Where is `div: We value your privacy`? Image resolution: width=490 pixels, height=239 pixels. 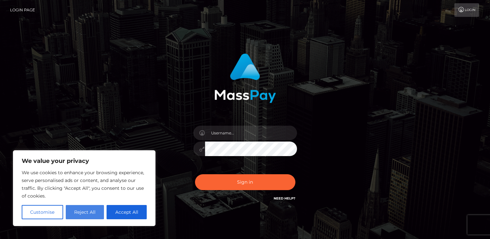
div: We value your privacy is located at coordinates (84, 188).